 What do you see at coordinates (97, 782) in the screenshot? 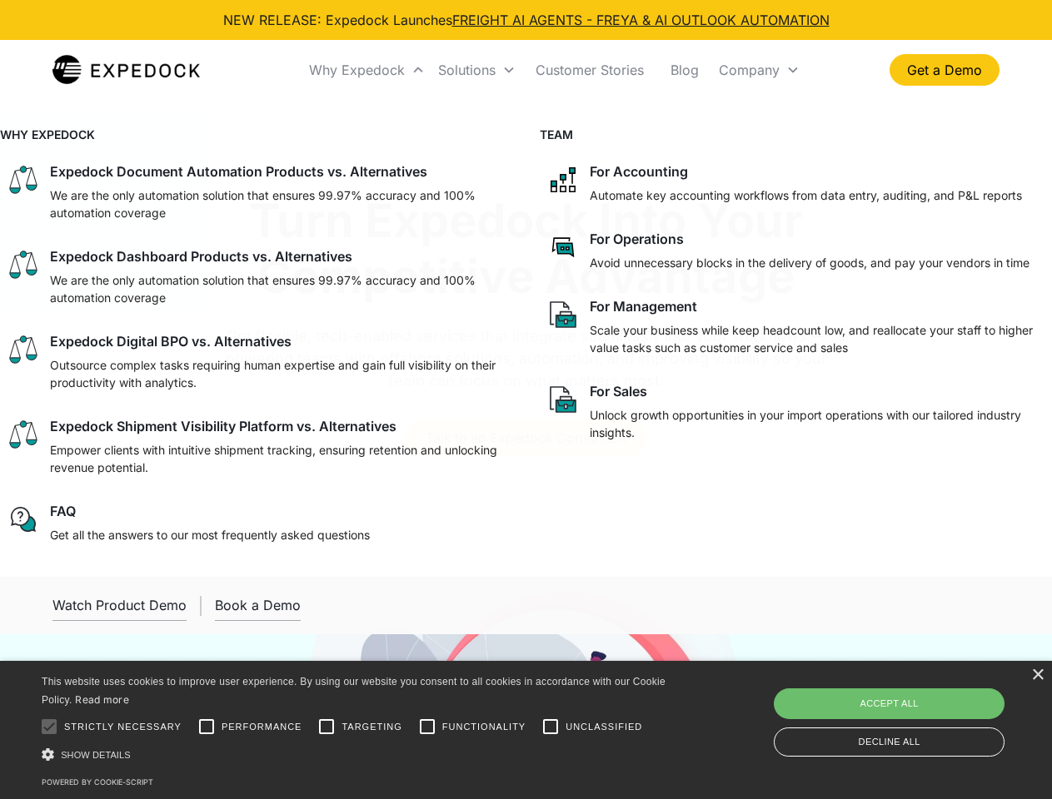
I see `a: Powered by cookie-script` at bounding box center [97, 782].